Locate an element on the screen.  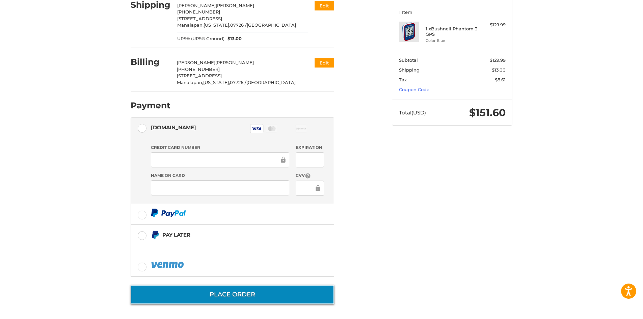
span: $8.61 is located at coordinates (500, 80).